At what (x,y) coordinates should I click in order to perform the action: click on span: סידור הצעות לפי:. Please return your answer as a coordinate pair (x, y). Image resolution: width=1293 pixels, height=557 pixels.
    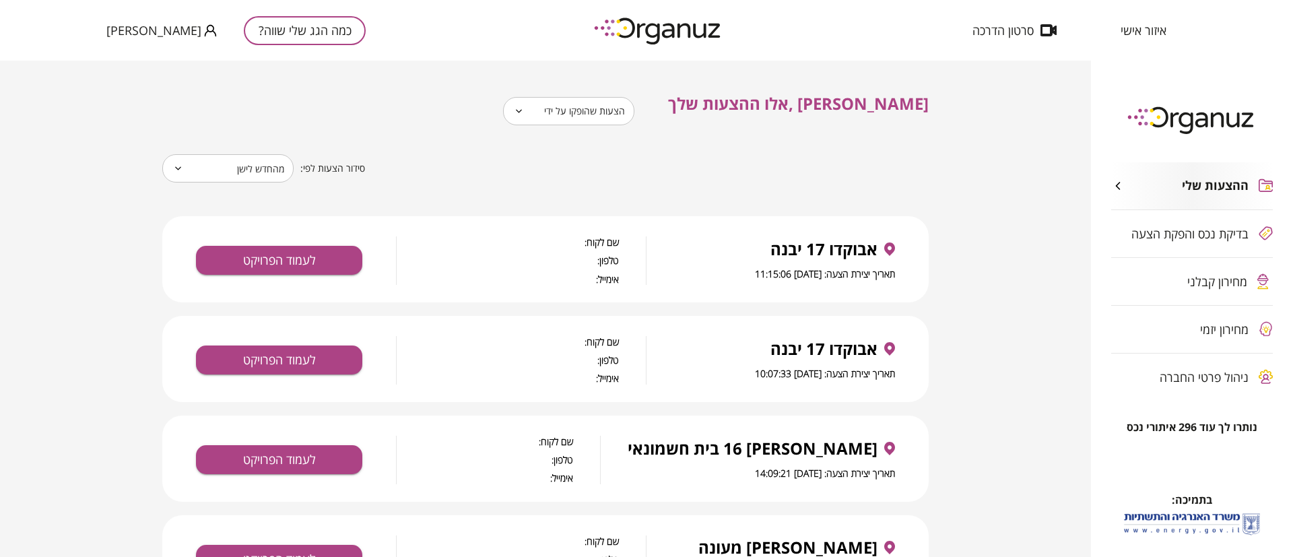
    Looking at the image, I should click on (333, 168).